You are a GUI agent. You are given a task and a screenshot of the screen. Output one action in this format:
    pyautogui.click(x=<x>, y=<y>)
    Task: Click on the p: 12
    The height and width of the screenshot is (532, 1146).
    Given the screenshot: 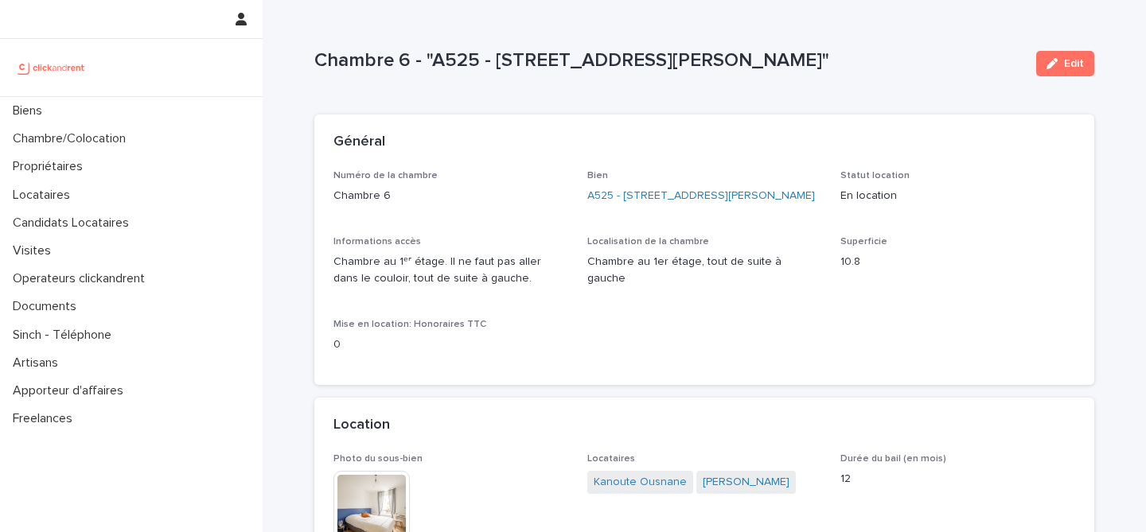 What is the action you would take?
    pyautogui.click(x=957, y=479)
    